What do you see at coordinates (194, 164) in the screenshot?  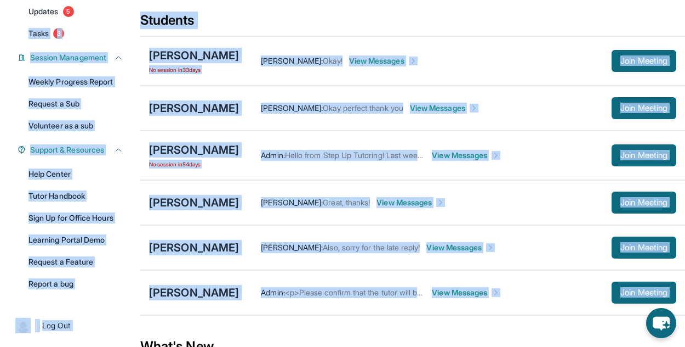 I see `span: No session in 84 days` at bounding box center [194, 164].